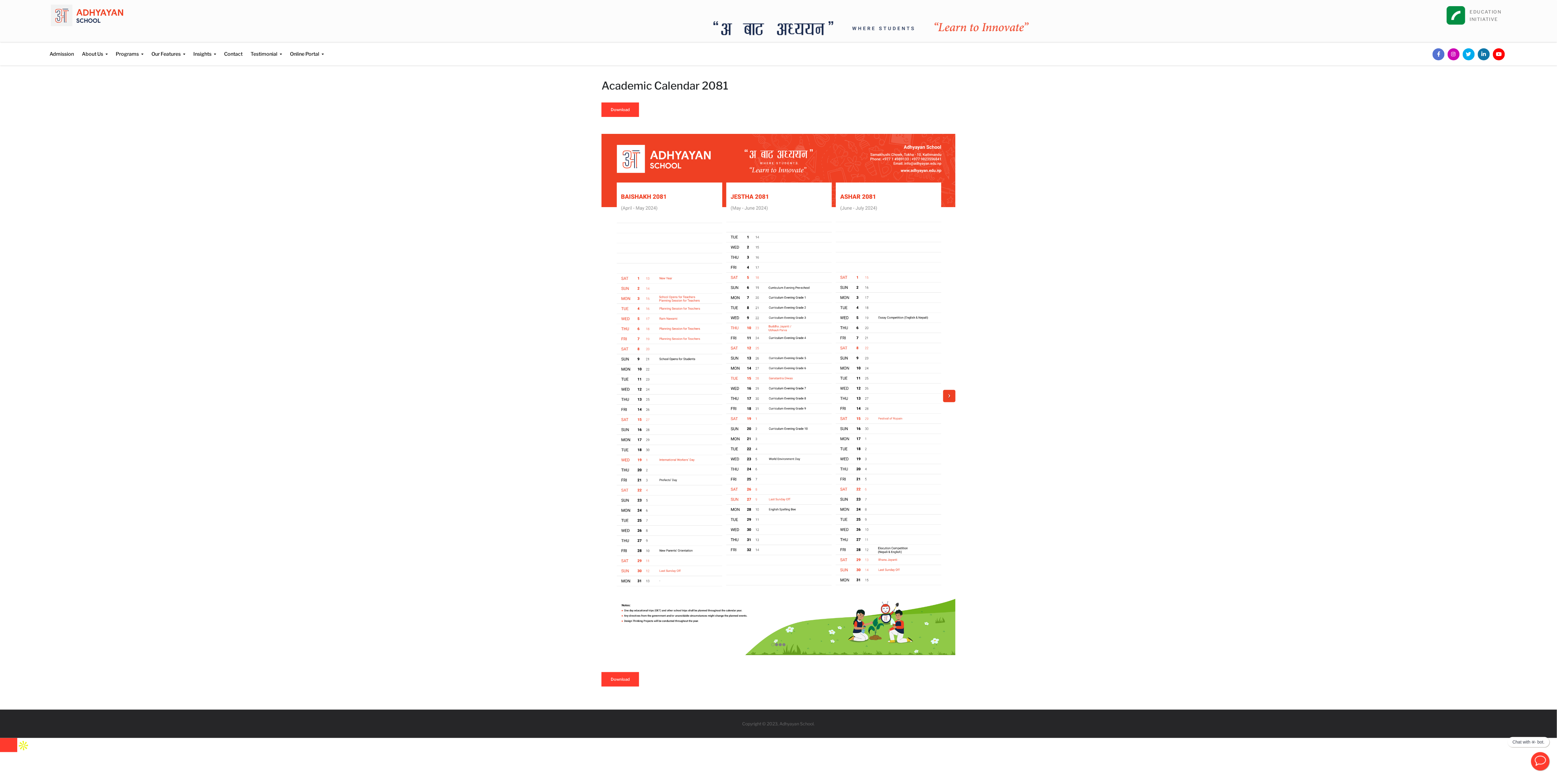 The image size is (1557, 778). Describe the element at coordinates (205, 50) in the screenshot. I see `a: Insights` at that location.